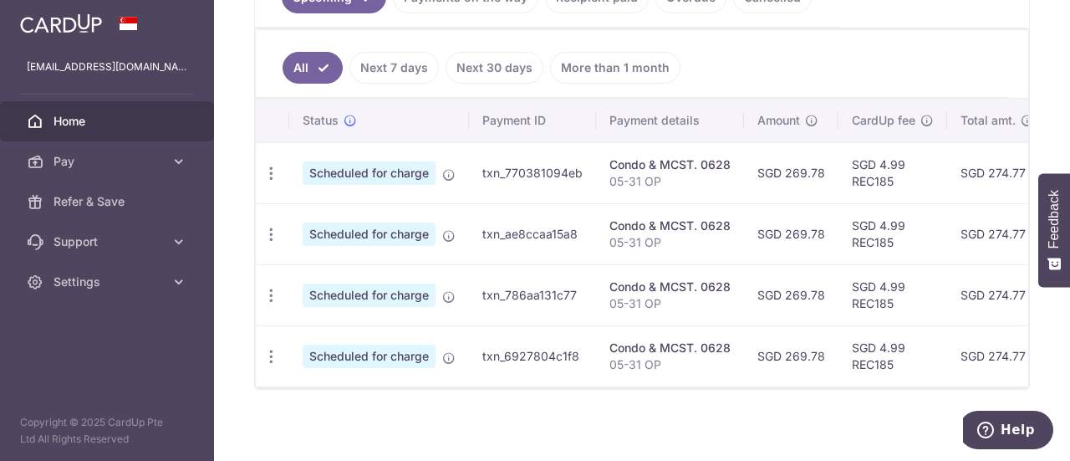 The height and width of the screenshot is (461, 1070). Describe the element at coordinates (615, 68) in the screenshot. I see `a: More than 1 month` at that location.